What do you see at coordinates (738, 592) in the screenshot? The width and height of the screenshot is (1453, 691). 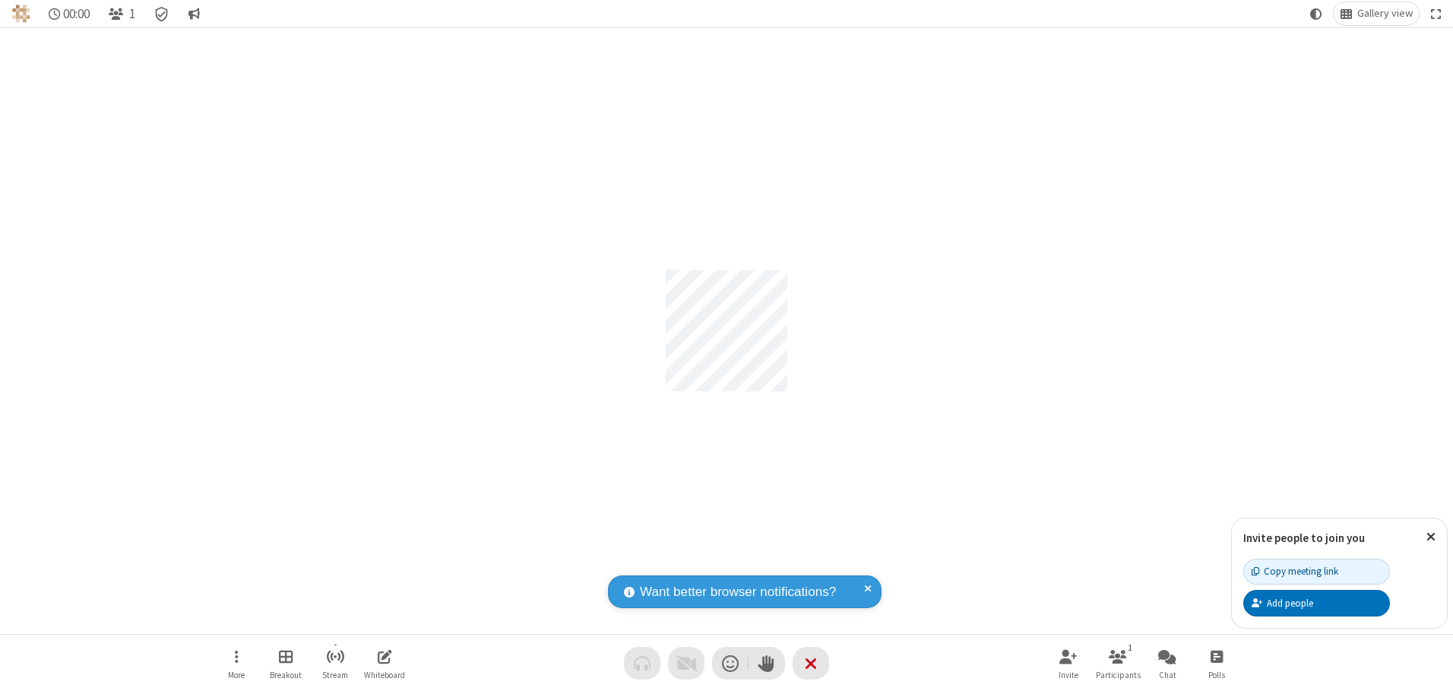 I see `span: Want better browser notifications?` at bounding box center [738, 592].